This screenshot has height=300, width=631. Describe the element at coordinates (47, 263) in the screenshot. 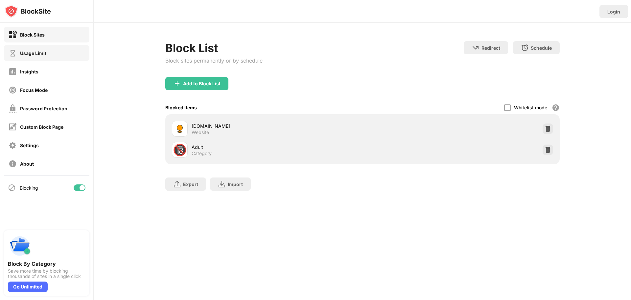

I see `div: Block By Category` at that location.